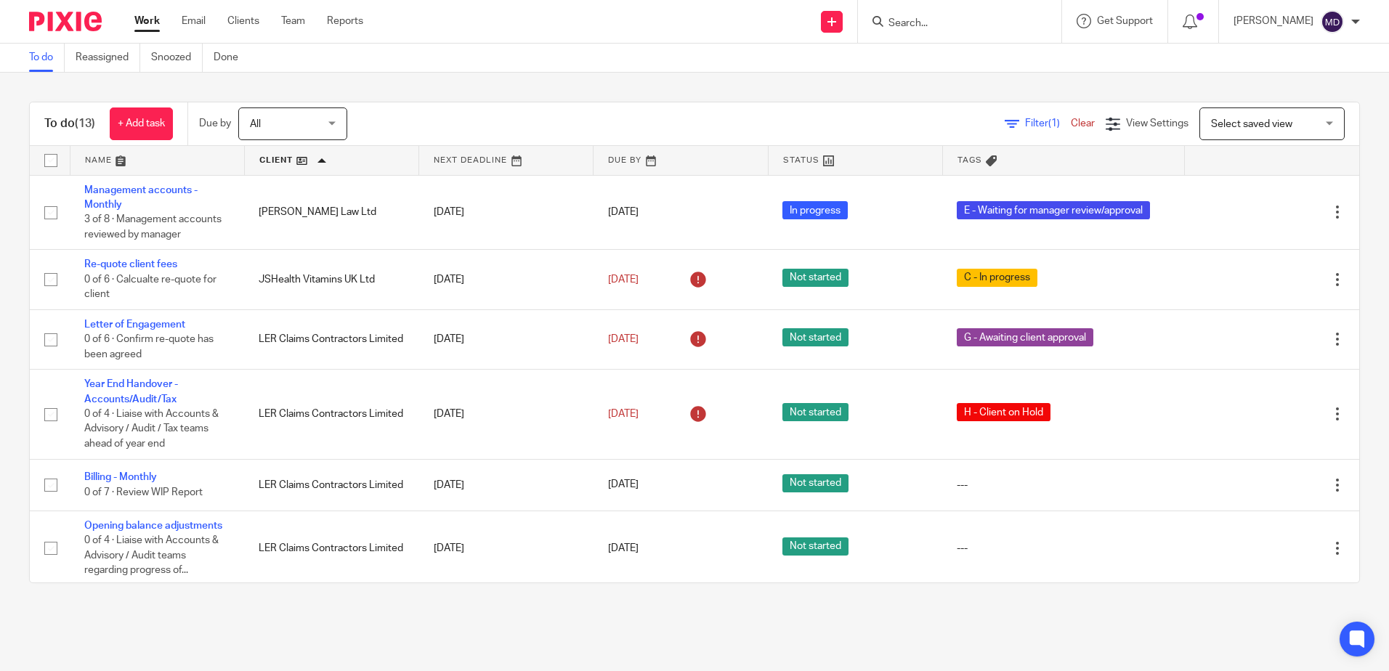  What do you see at coordinates (1083, 124) in the screenshot?
I see `a: Clear` at bounding box center [1083, 124].